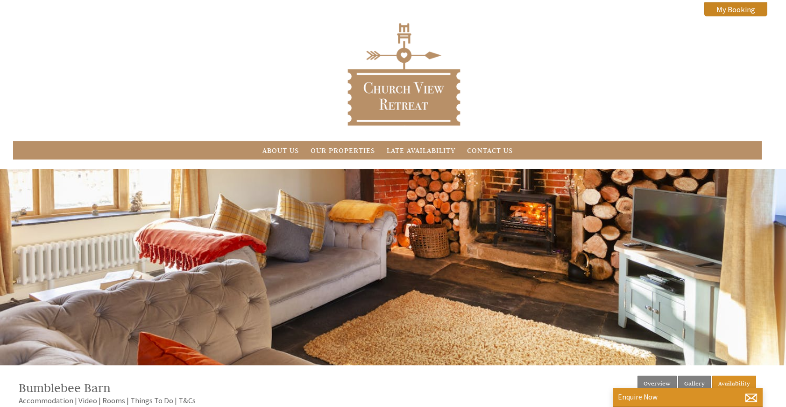 The width and height of the screenshot is (786, 407). Describe the element at coordinates (735, 383) in the screenshot. I see `a: Availability` at that location.